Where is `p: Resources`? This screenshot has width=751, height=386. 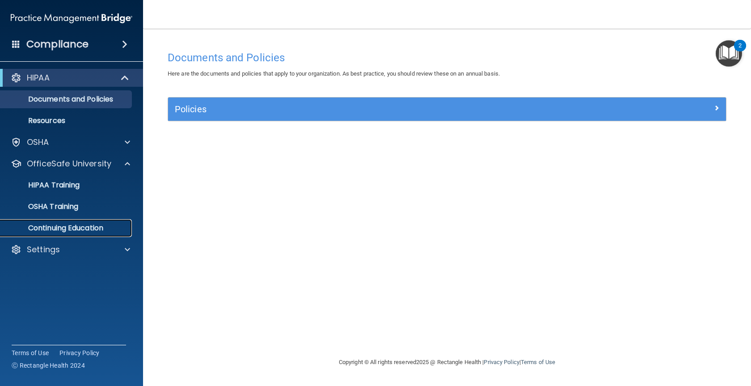 p: Resources is located at coordinates (67, 121).